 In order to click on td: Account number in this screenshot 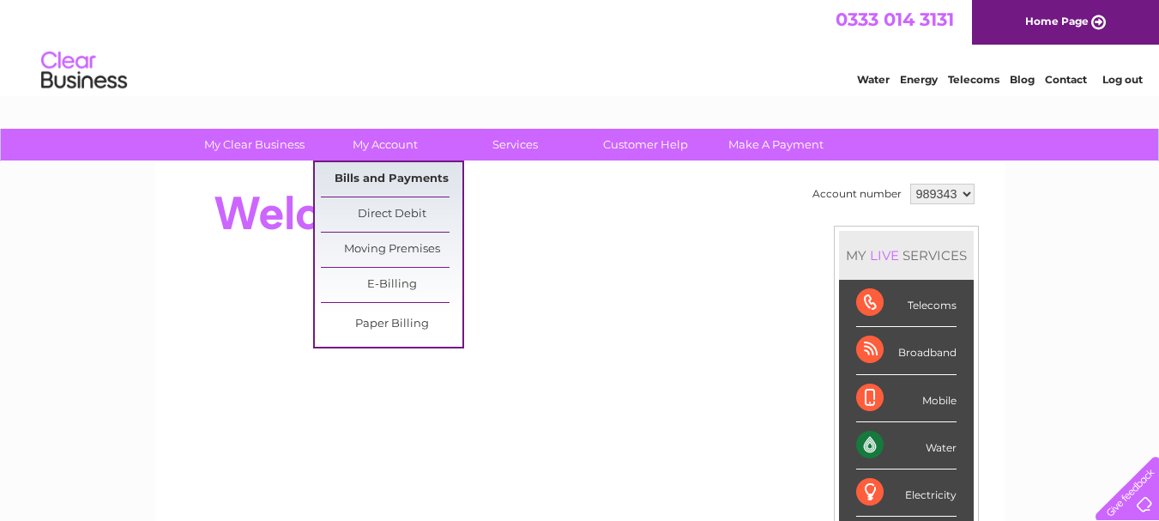, I will do `click(857, 194)`.